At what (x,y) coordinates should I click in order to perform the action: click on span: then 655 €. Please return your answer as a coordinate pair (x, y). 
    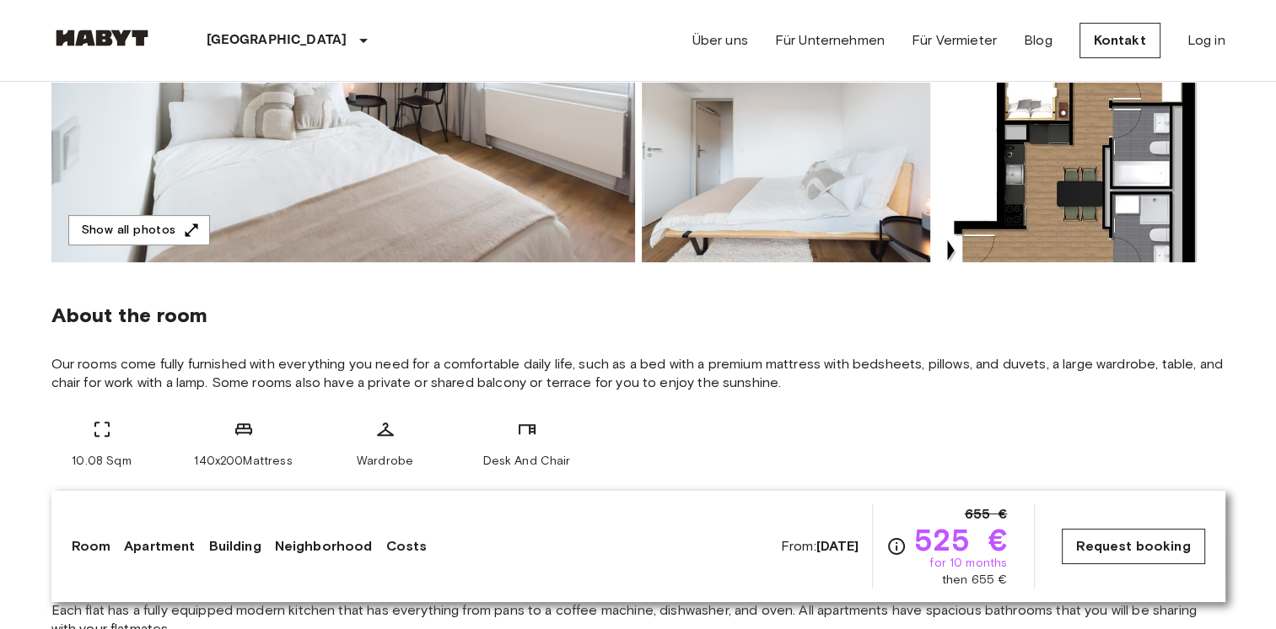
    Looking at the image, I should click on (975, 580).